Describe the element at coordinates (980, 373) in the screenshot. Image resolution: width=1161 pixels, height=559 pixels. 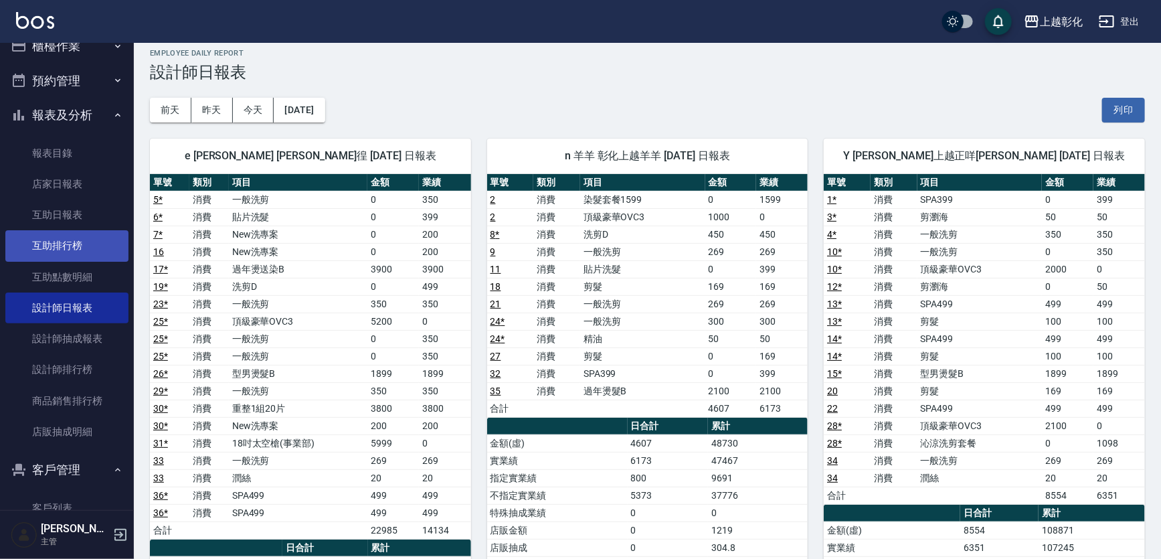
I see `td: 型男燙髮B` at that location.